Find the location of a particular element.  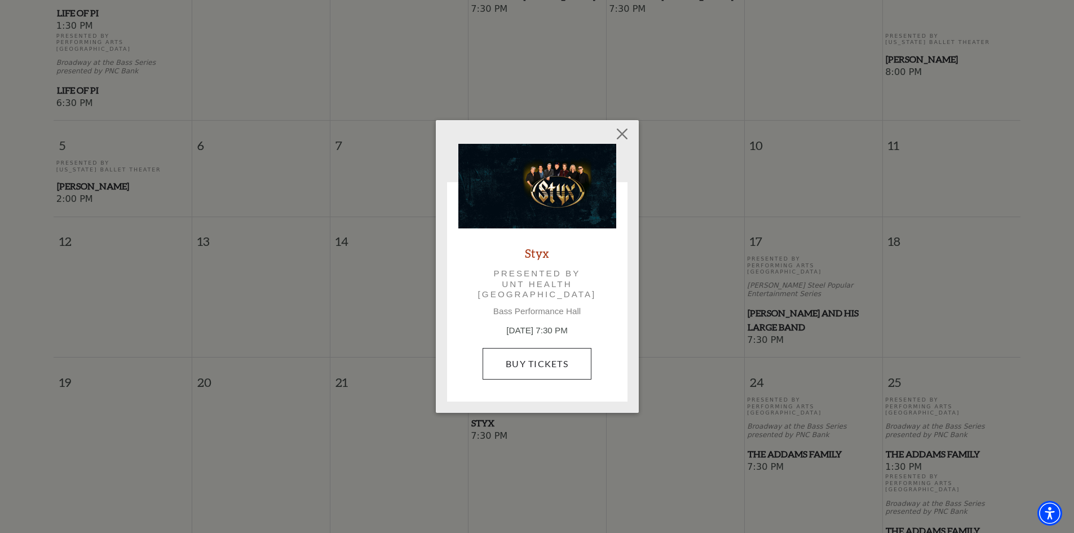

a: Styx is located at coordinates (537, 253).